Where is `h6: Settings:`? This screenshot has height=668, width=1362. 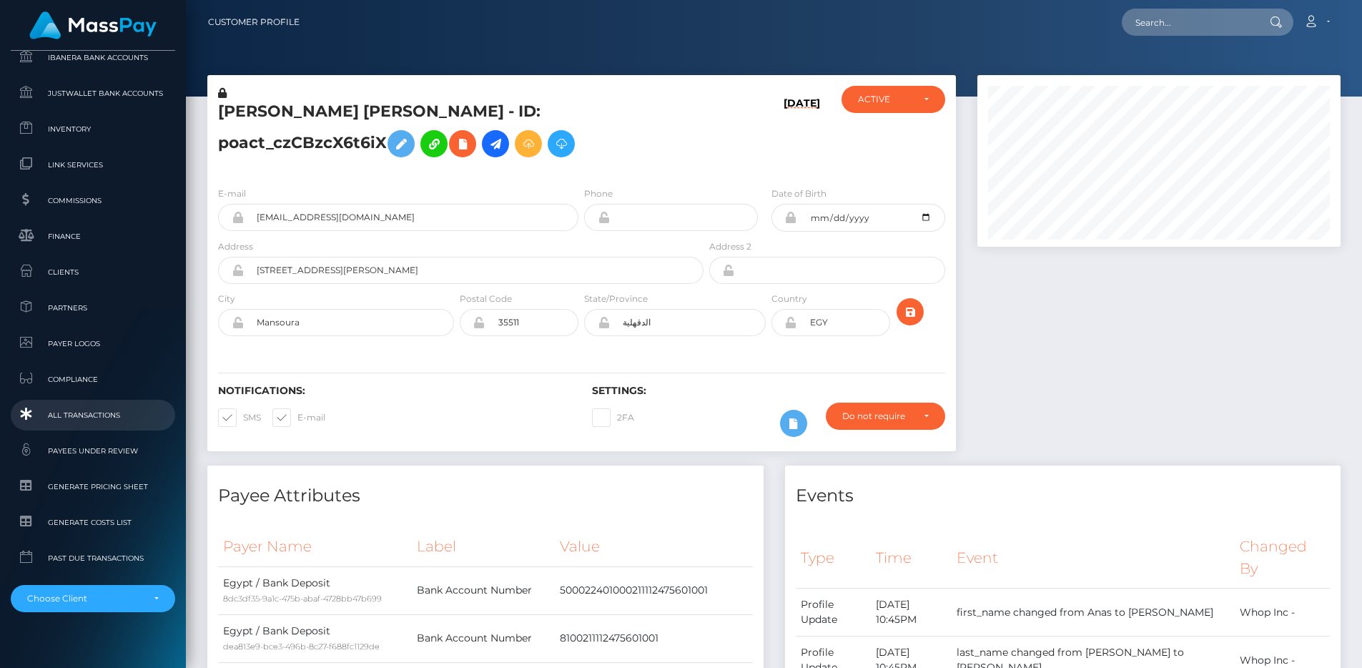 h6: Settings: is located at coordinates (768, 390).